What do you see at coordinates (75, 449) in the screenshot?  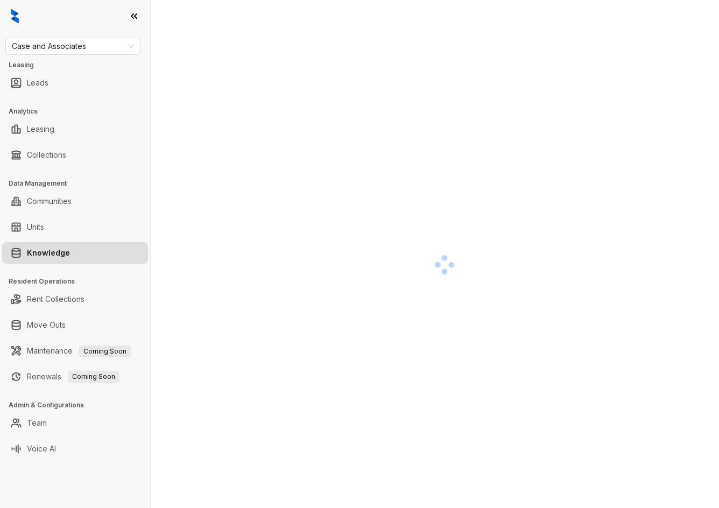 I see `li: Voice AI` at bounding box center [75, 449].